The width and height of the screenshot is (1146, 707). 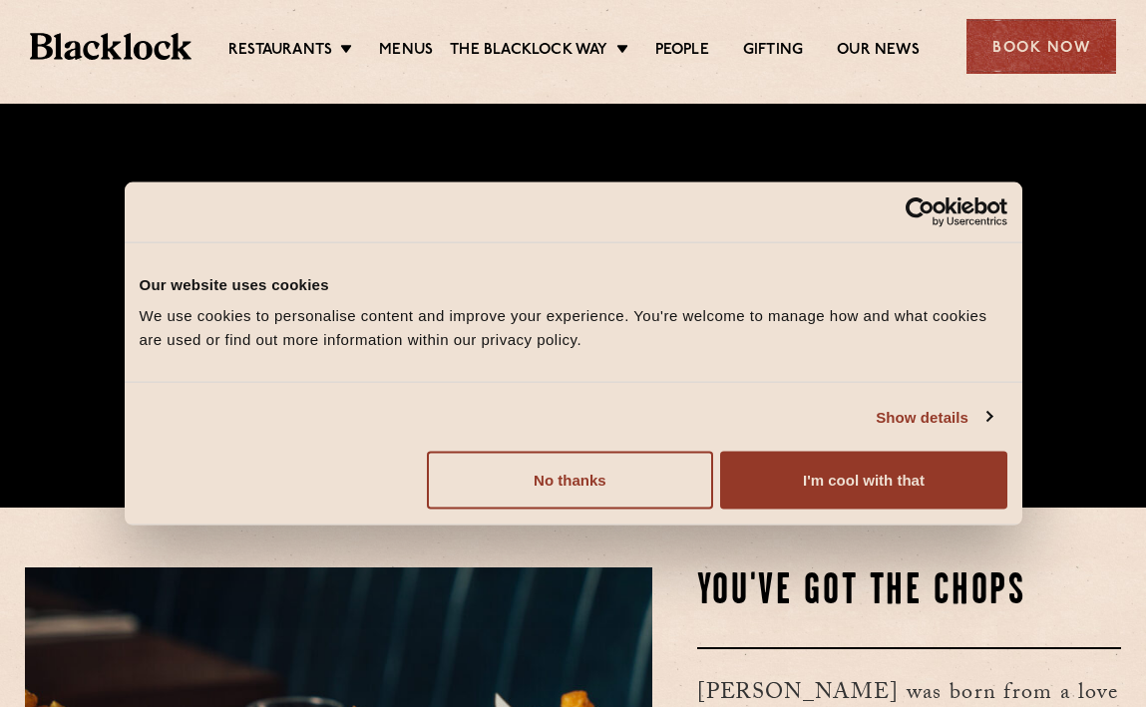 What do you see at coordinates (909, 593) in the screenshot?
I see `h2: You've Got The Chops` at bounding box center [909, 593].